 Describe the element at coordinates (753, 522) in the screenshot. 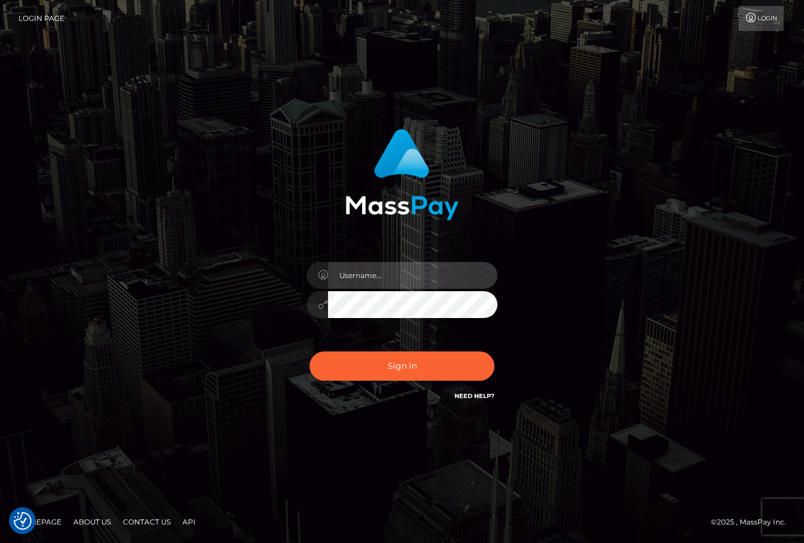

I see `div: © 2025 , MassPay Inc.` at that location.